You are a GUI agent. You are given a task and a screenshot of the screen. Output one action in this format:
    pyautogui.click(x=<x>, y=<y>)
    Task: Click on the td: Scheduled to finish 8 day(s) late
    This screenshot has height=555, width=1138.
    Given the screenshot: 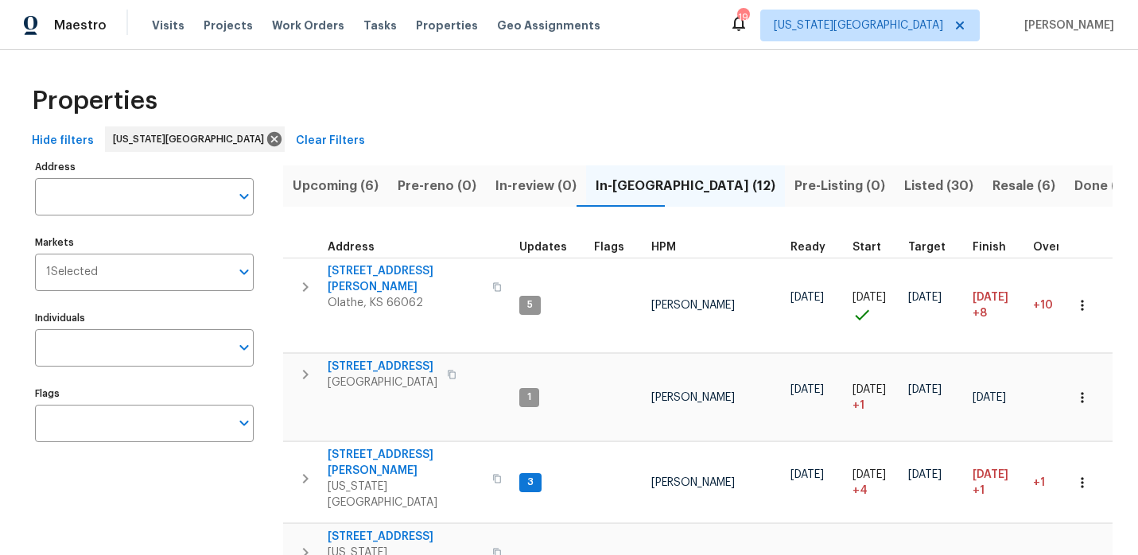 What is the action you would take?
    pyautogui.click(x=996, y=305)
    